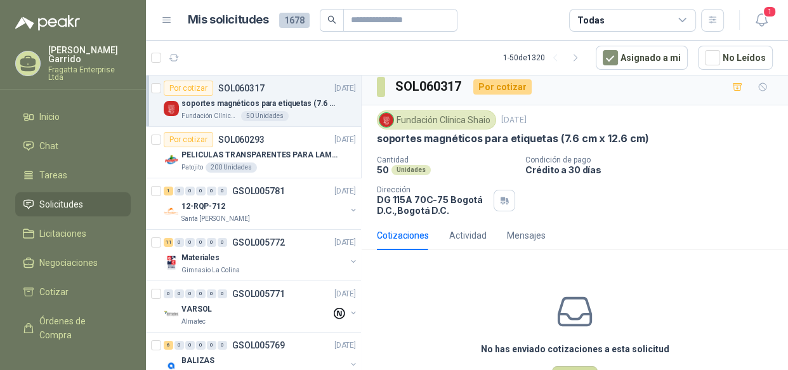 The width and height of the screenshot is (788, 370). Describe the element at coordinates (429, 86) in the screenshot. I see `h3: SOL060317` at that location.